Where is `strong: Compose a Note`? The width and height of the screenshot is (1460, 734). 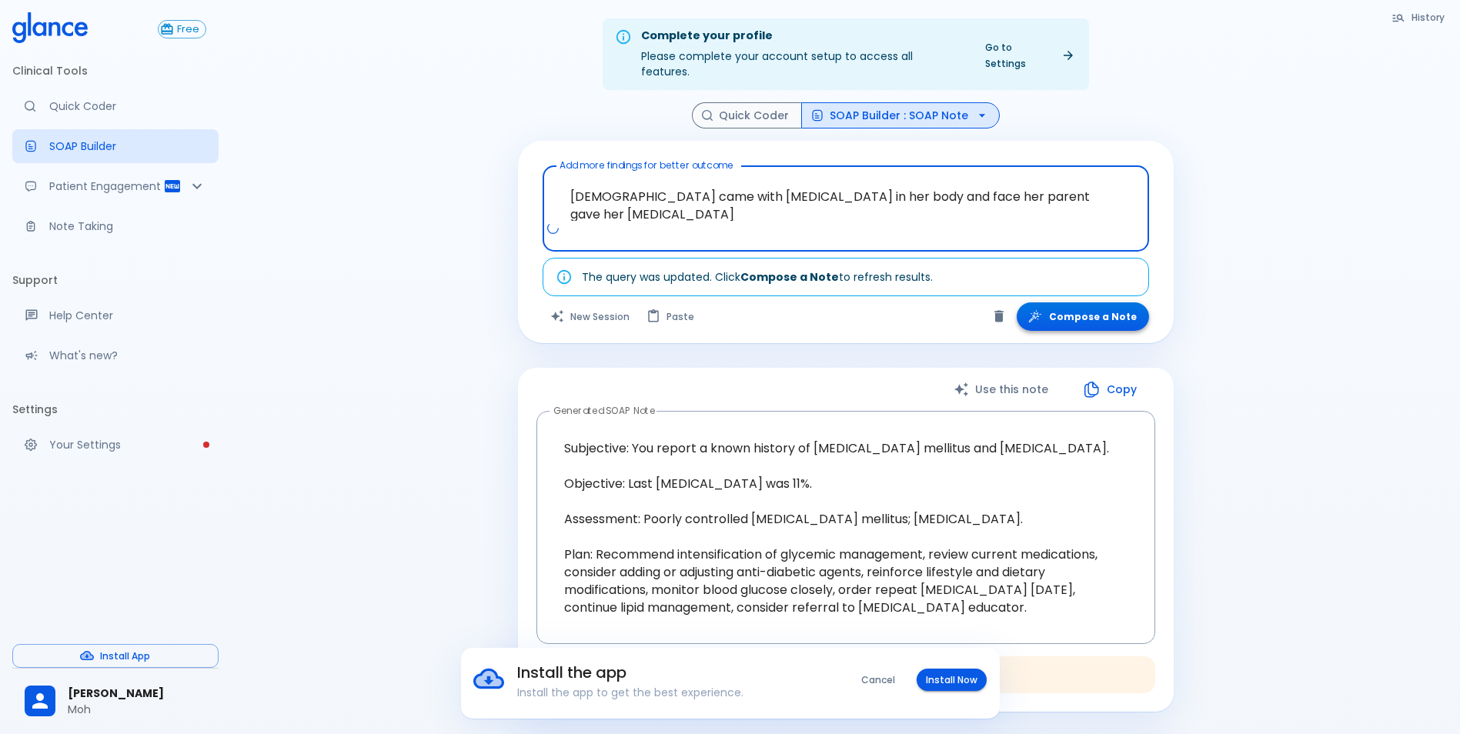 strong: Compose a Note is located at coordinates (789, 277).